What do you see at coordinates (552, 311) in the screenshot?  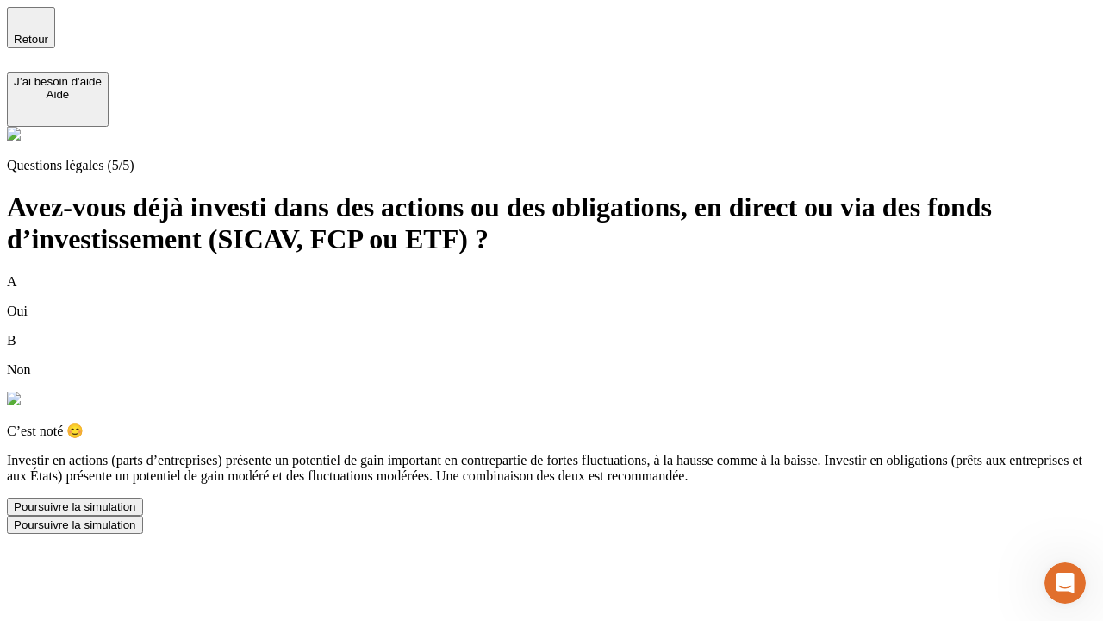 I see `p: Oui` at bounding box center [552, 311].